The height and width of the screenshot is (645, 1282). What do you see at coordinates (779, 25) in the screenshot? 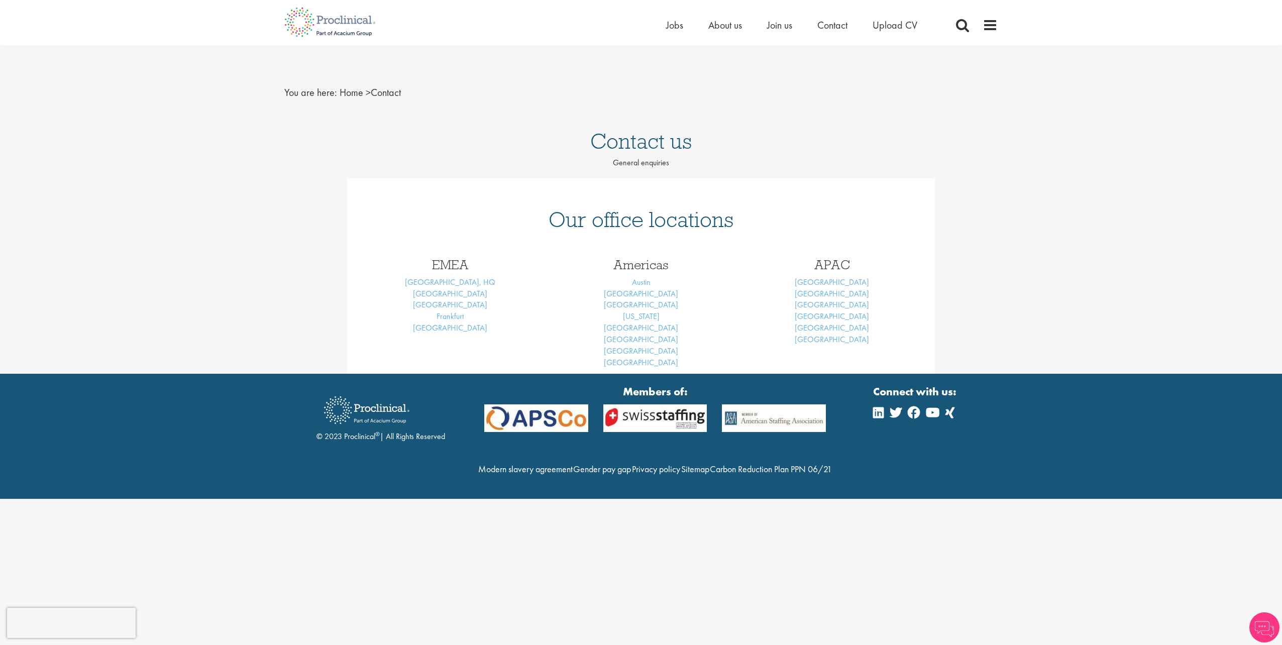
I see `span: Join us` at bounding box center [779, 25].